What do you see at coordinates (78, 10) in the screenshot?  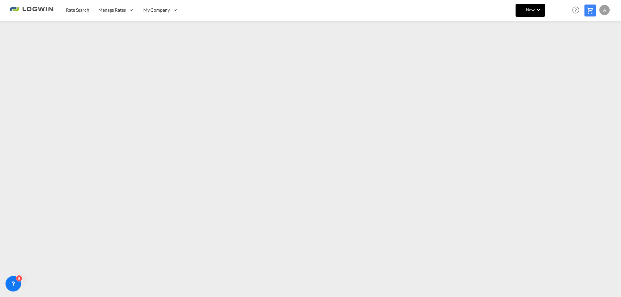 I see `span: Rate Search` at bounding box center [78, 10].